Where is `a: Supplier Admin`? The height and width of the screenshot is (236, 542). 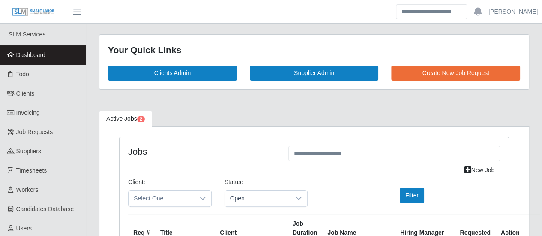 a: Supplier Admin is located at coordinates (314, 73).